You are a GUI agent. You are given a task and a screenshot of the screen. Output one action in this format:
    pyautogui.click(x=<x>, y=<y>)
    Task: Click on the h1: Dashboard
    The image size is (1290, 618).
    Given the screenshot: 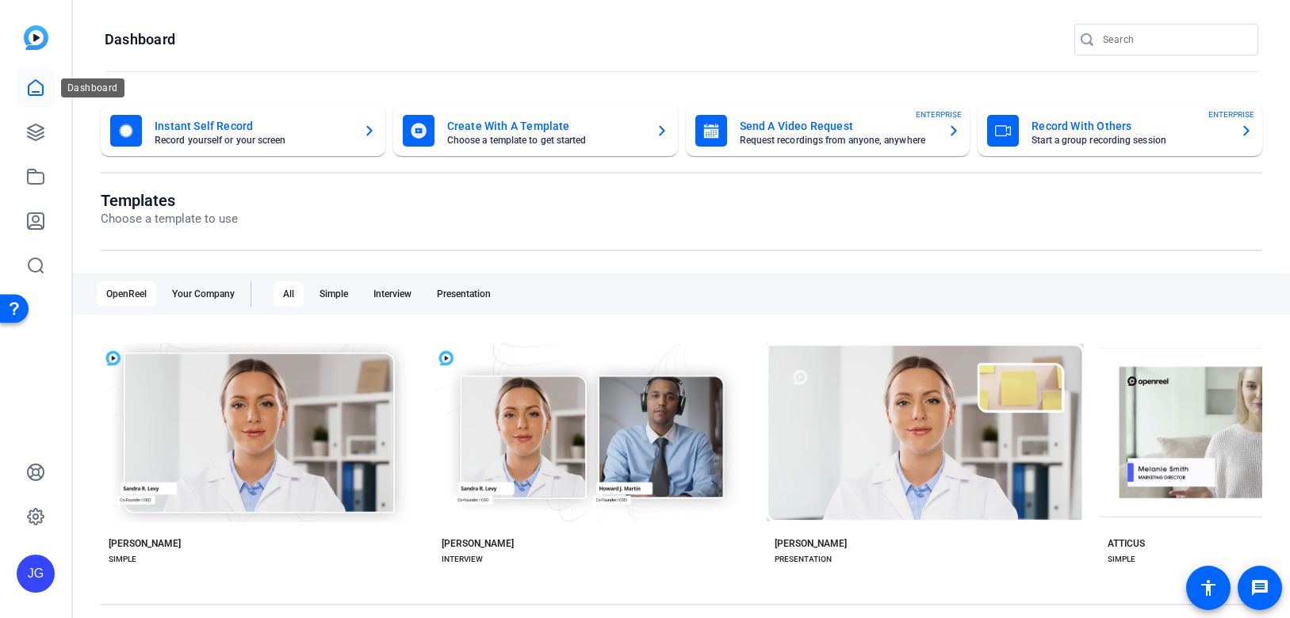 What is the action you would take?
    pyautogui.click(x=140, y=40)
    